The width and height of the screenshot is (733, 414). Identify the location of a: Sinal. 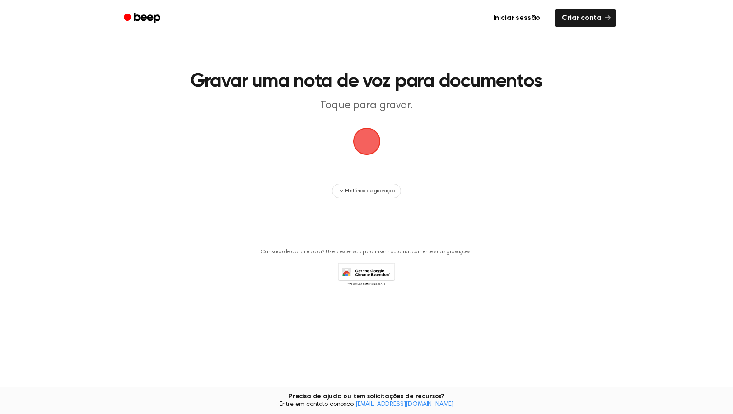
(143, 18).